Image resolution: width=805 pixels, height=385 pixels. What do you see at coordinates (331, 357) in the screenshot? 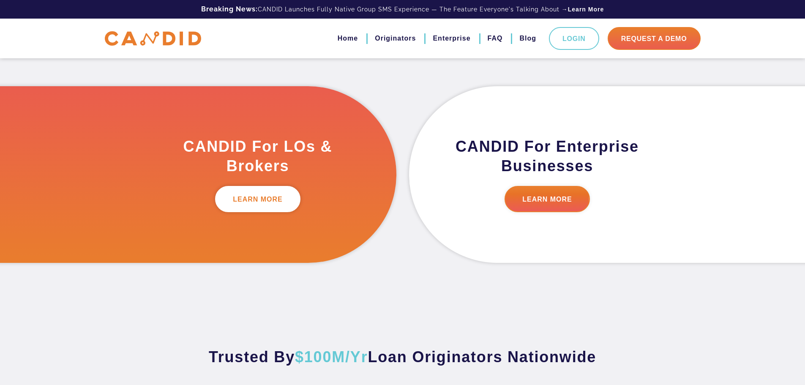
I see `span: $100M/Yr` at bounding box center [331, 357].